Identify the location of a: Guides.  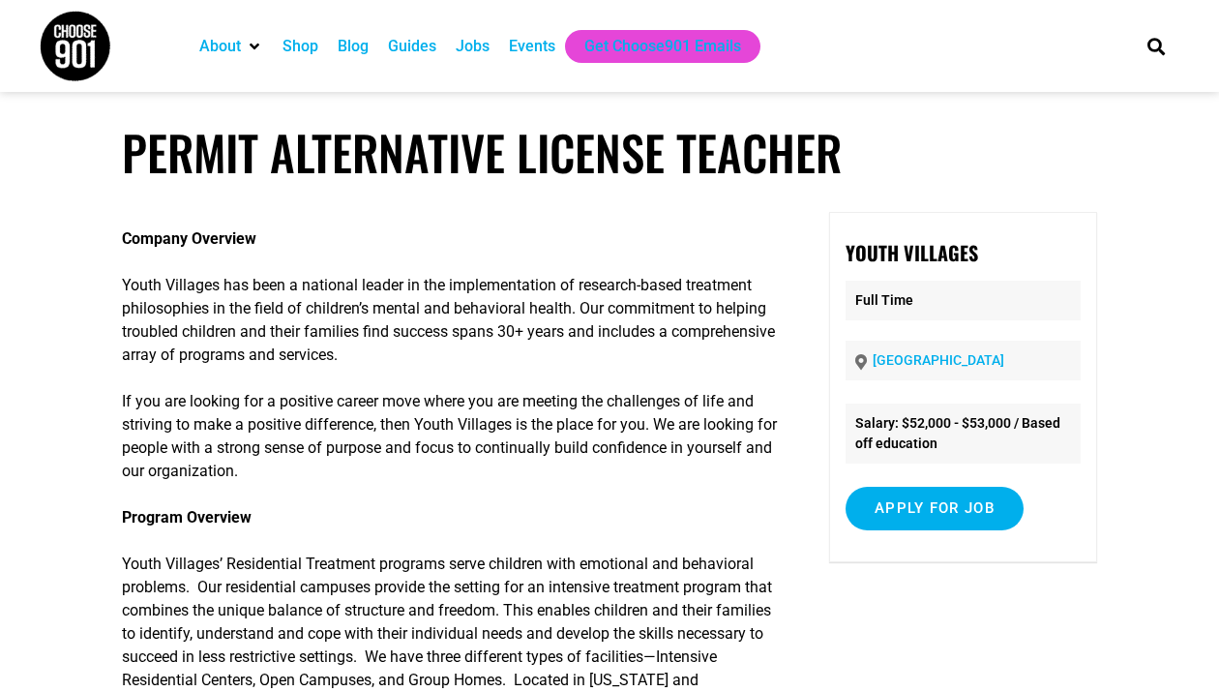
(412, 46).